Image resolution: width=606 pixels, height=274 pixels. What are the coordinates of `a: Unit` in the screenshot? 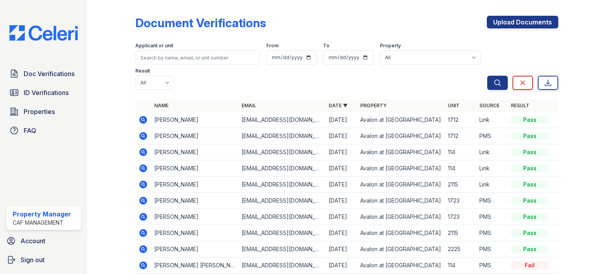 It's located at (454, 105).